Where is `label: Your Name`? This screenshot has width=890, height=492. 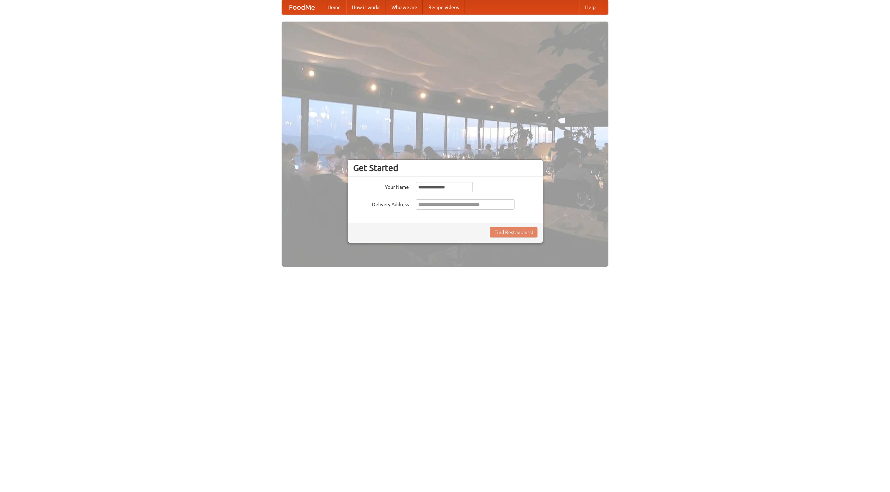 label: Your Name is located at coordinates (381, 186).